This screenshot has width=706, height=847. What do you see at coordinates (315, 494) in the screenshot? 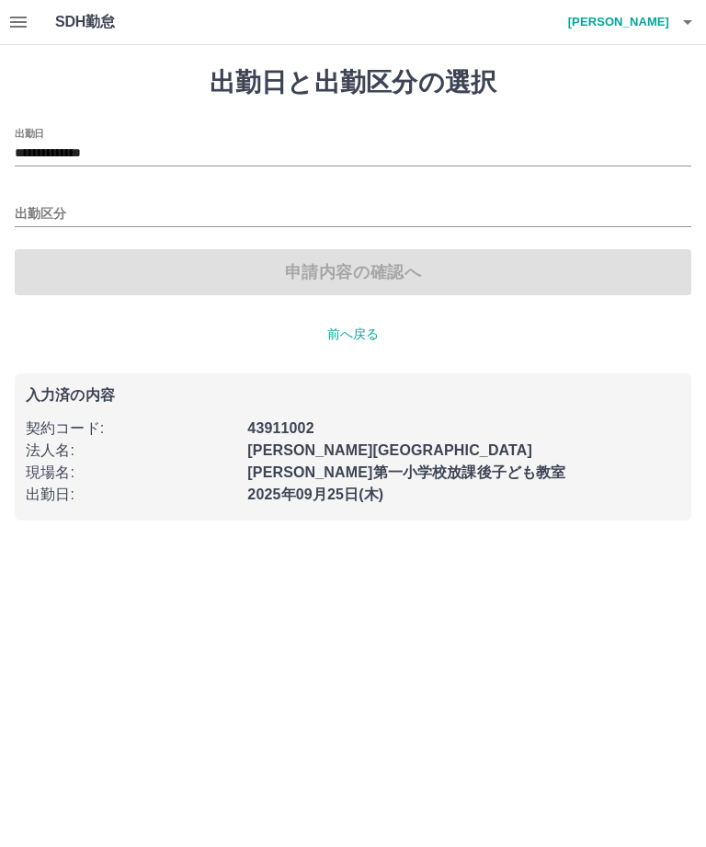
I see `b: 2025年09月25日(木)` at bounding box center [315, 494].